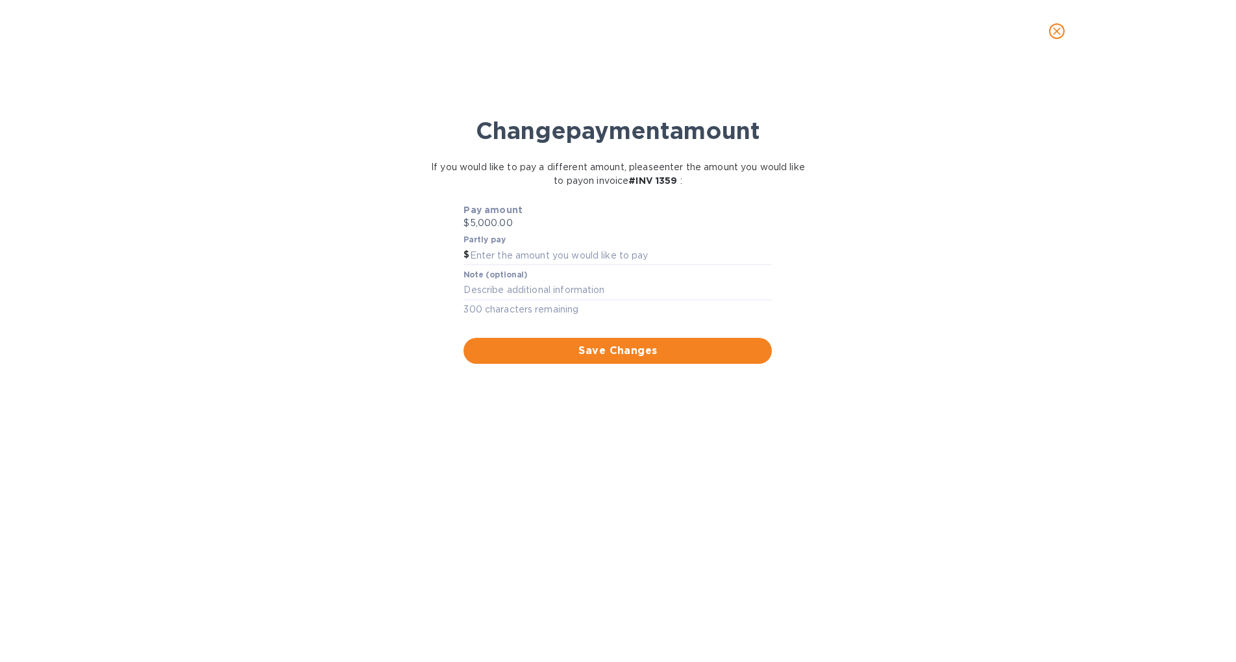  Describe the element at coordinates (485, 240) in the screenshot. I see `label: Partly pay` at that location.